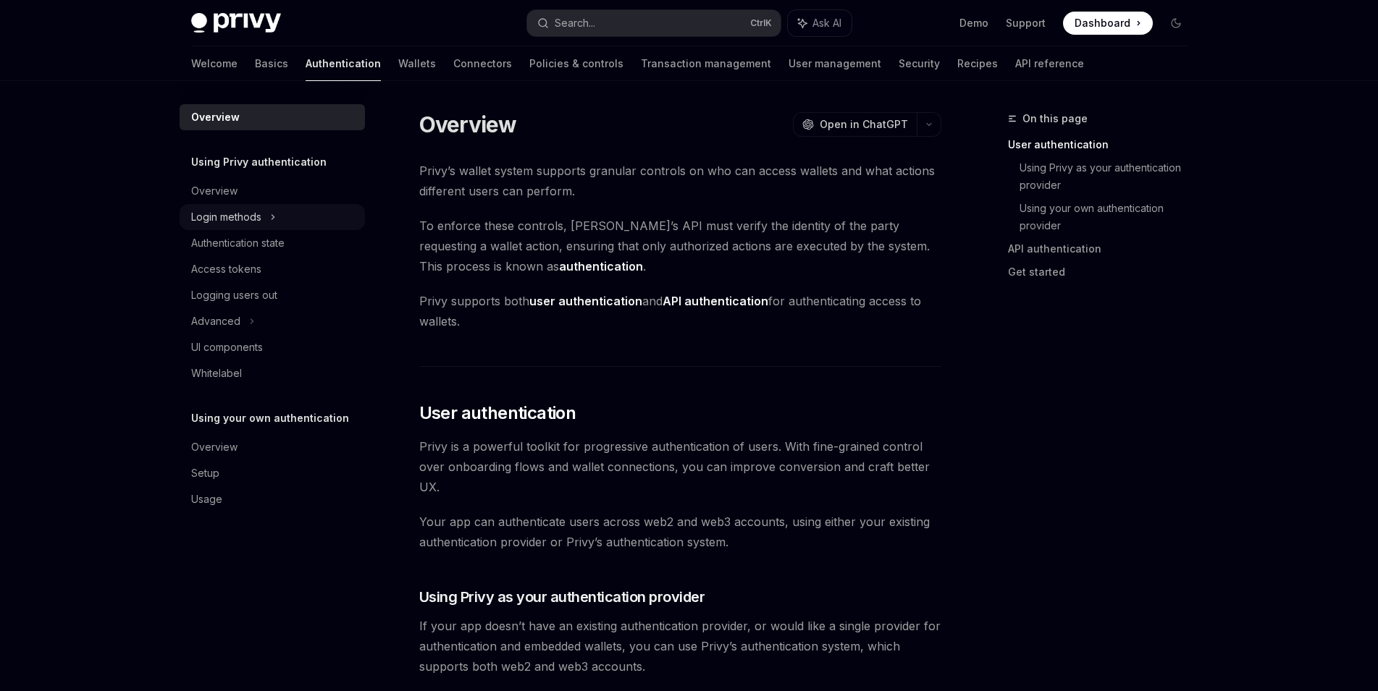 The width and height of the screenshot is (1378, 691). What do you see at coordinates (680, 646) in the screenshot?
I see `span: If your app doesn’t have an existing authentication provider, or would like a single provider for...` at bounding box center [680, 646].